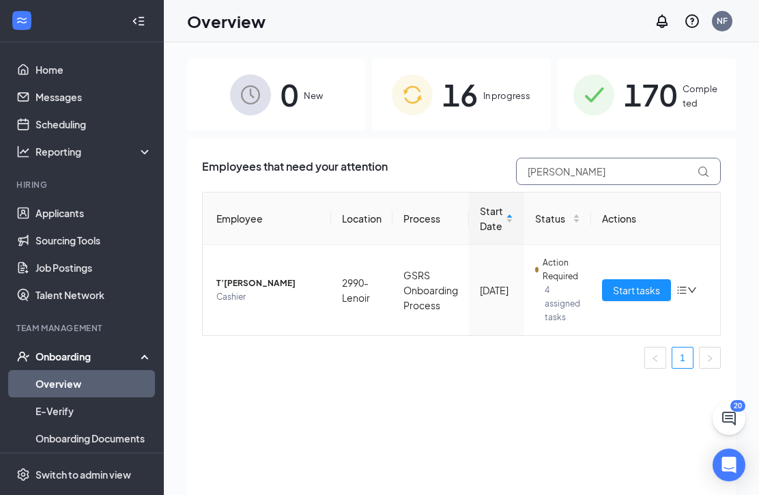 The image size is (759, 495). Describe the element at coordinates (93, 213) in the screenshot. I see `a: Applicants` at that location.